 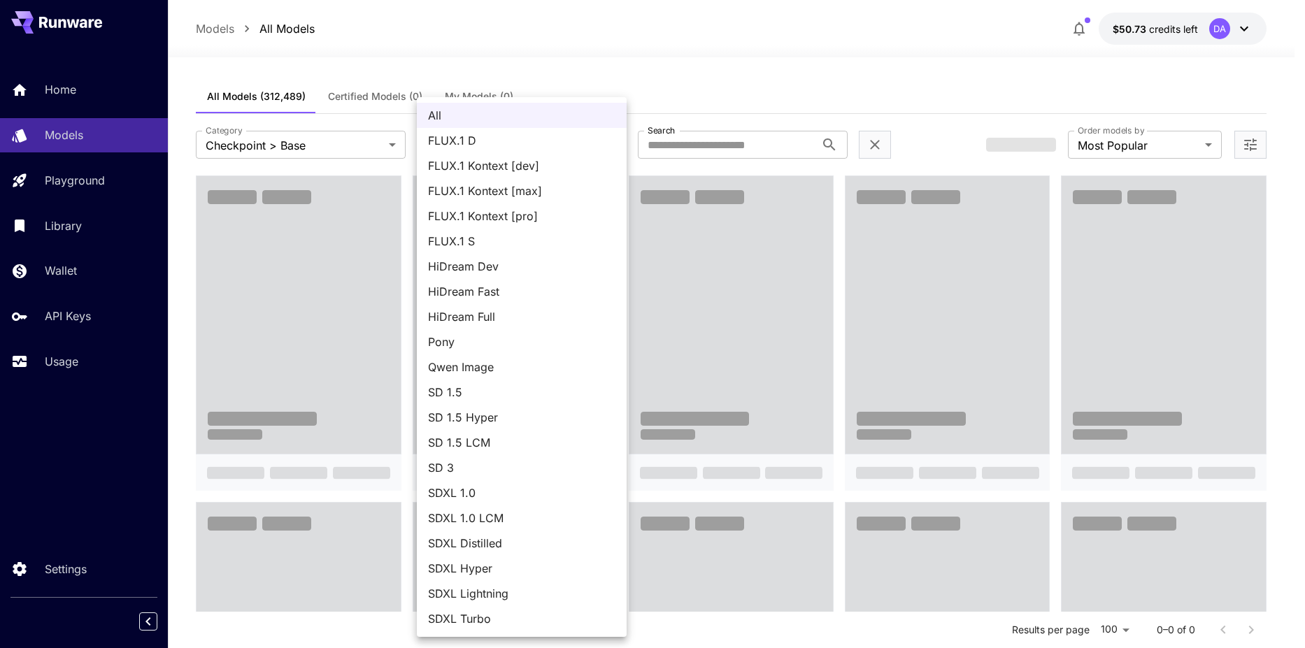 I want to click on span: SD 1.5 LCM, so click(x=522, y=443).